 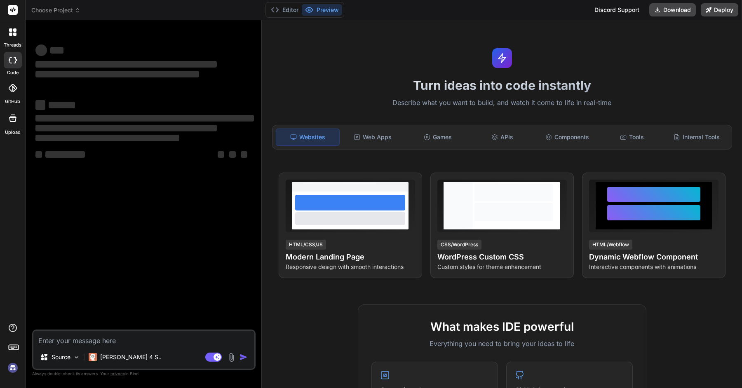 What do you see at coordinates (13, 368) in the screenshot?
I see `img: signin` at bounding box center [13, 368].